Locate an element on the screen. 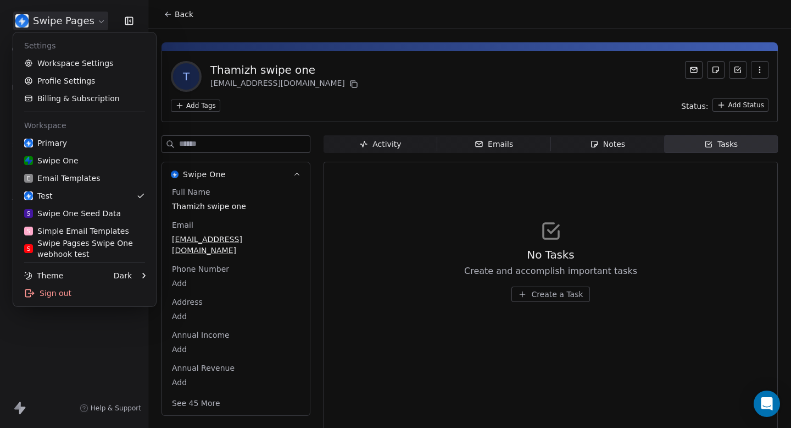 The image size is (791, 428). div: Sign out is located at coordinates (85, 293).